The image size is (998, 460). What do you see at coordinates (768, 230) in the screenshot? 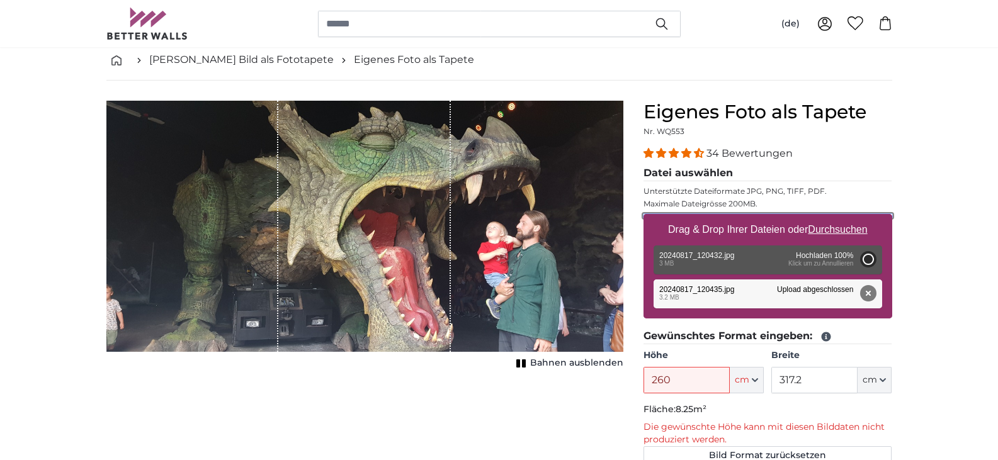
I see `label: Drag & Drop Ihrer Dateien oder` at bounding box center [768, 230].